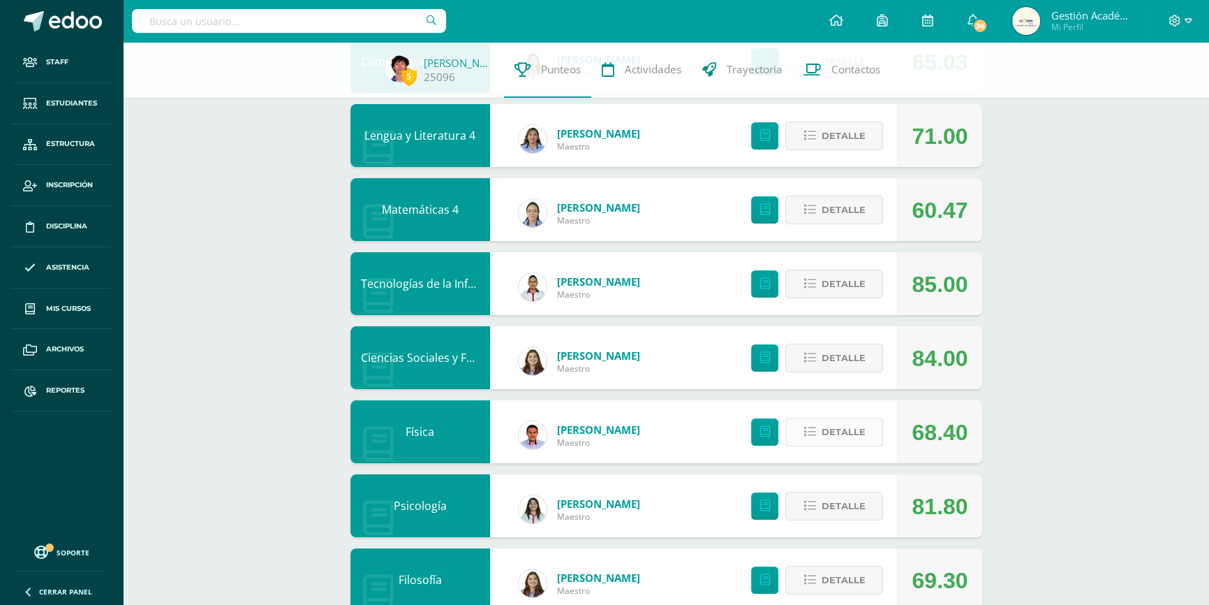 Image resolution: width=1209 pixels, height=605 pixels. I want to click on a: Mis cursos, so click(61, 309).